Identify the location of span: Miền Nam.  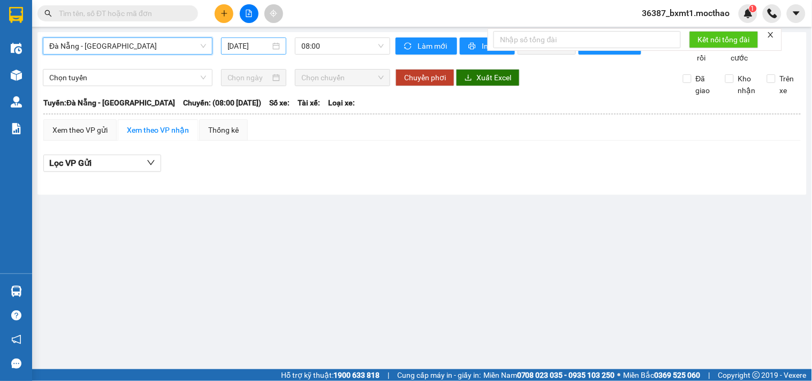
(549, 375).